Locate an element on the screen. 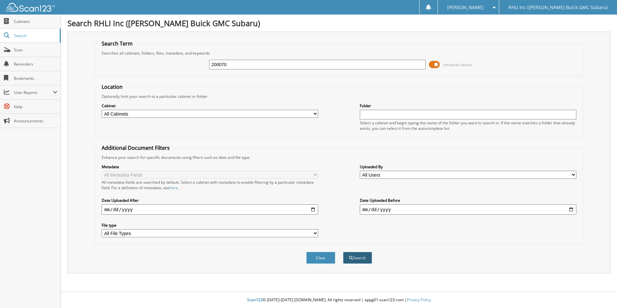 This screenshot has height=308, width=617. legend: Additional Document Filters is located at coordinates (135, 148).